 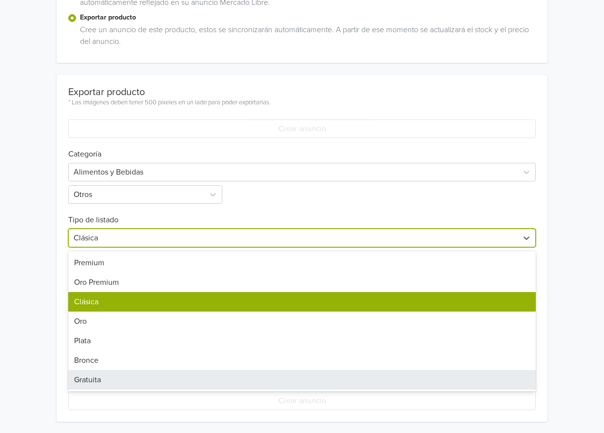 I want to click on div: Exportar producto, so click(x=169, y=92).